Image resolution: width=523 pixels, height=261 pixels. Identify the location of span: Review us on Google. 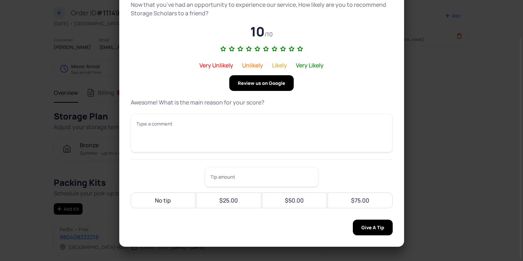
(261, 83).